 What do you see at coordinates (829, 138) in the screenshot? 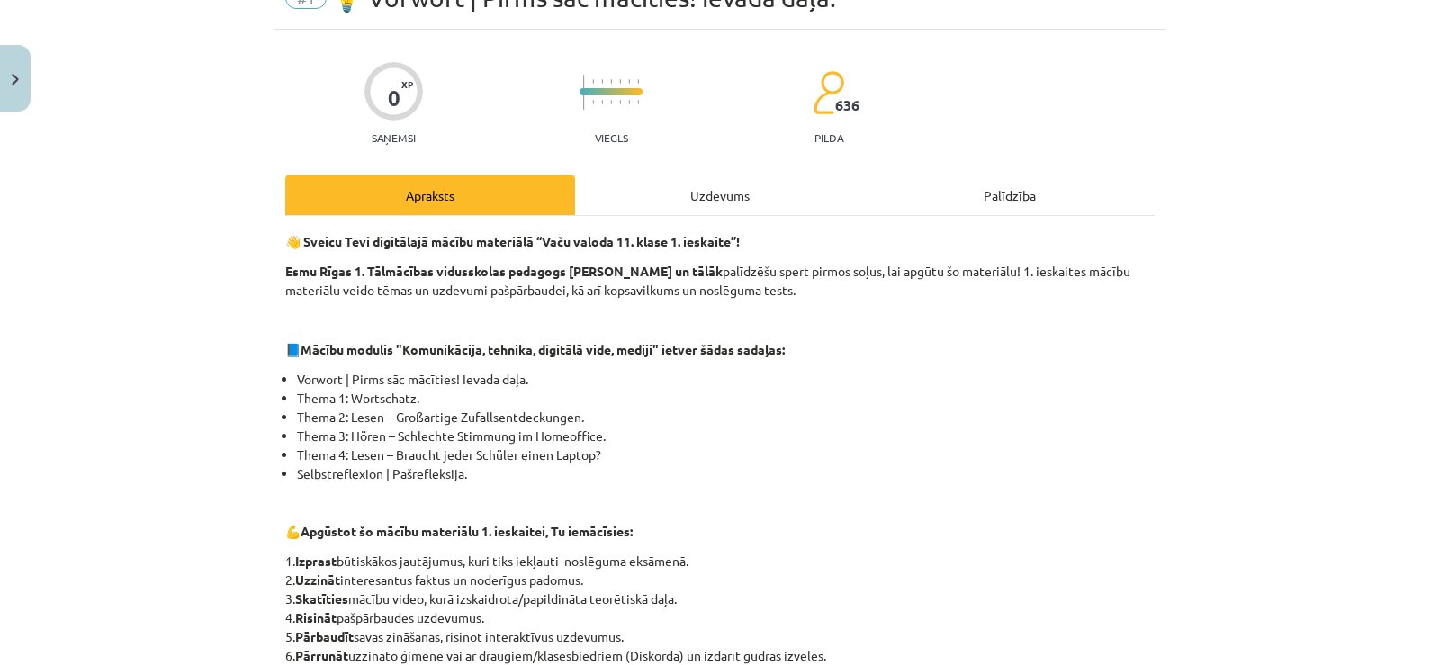
I see `p: pilda` at bounding box center [829, 138].